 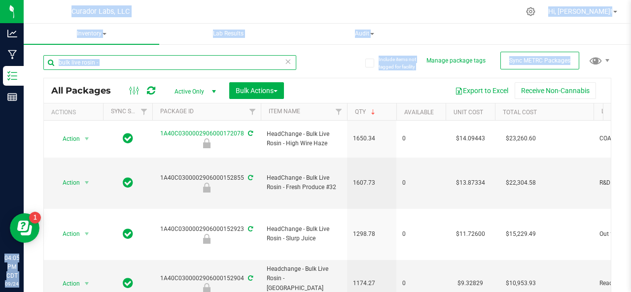 I want to click on span: $22,304.58, so click(x=520, y=183).